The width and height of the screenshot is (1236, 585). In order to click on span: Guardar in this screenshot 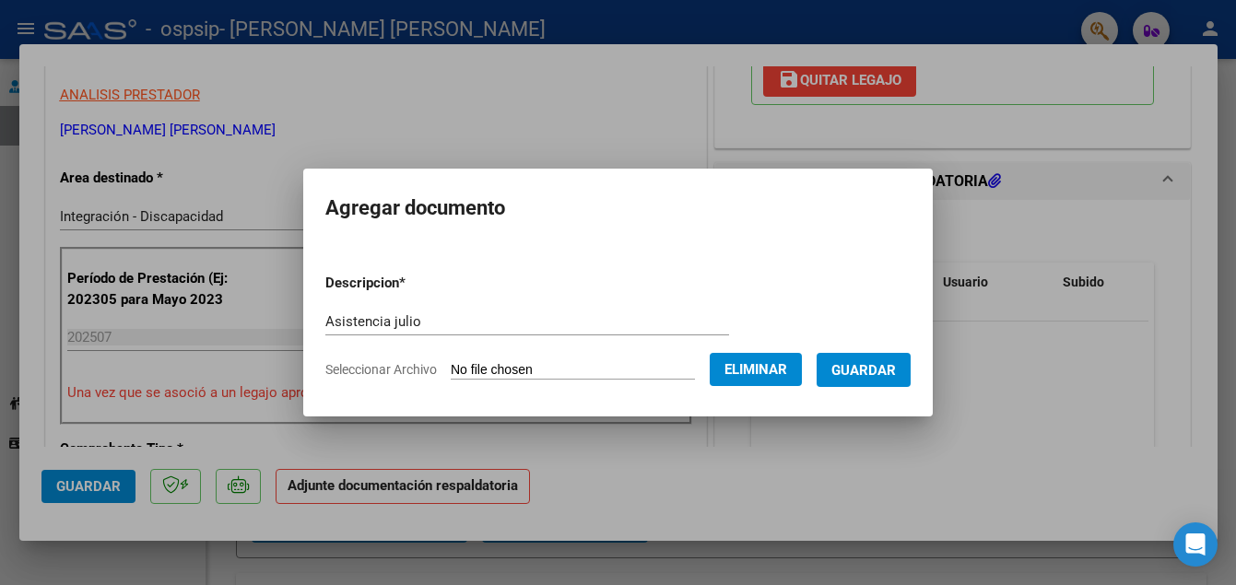, I will do `click(864, 371)`.